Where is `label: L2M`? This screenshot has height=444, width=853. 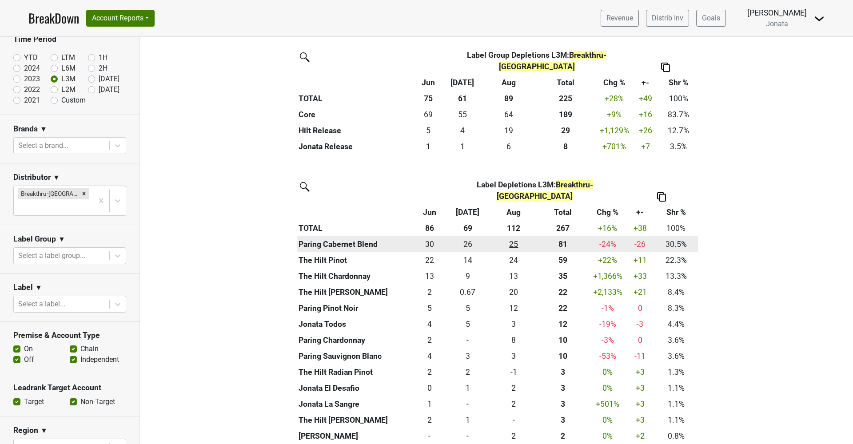
label: L2M is located at coordinates (68, 90).